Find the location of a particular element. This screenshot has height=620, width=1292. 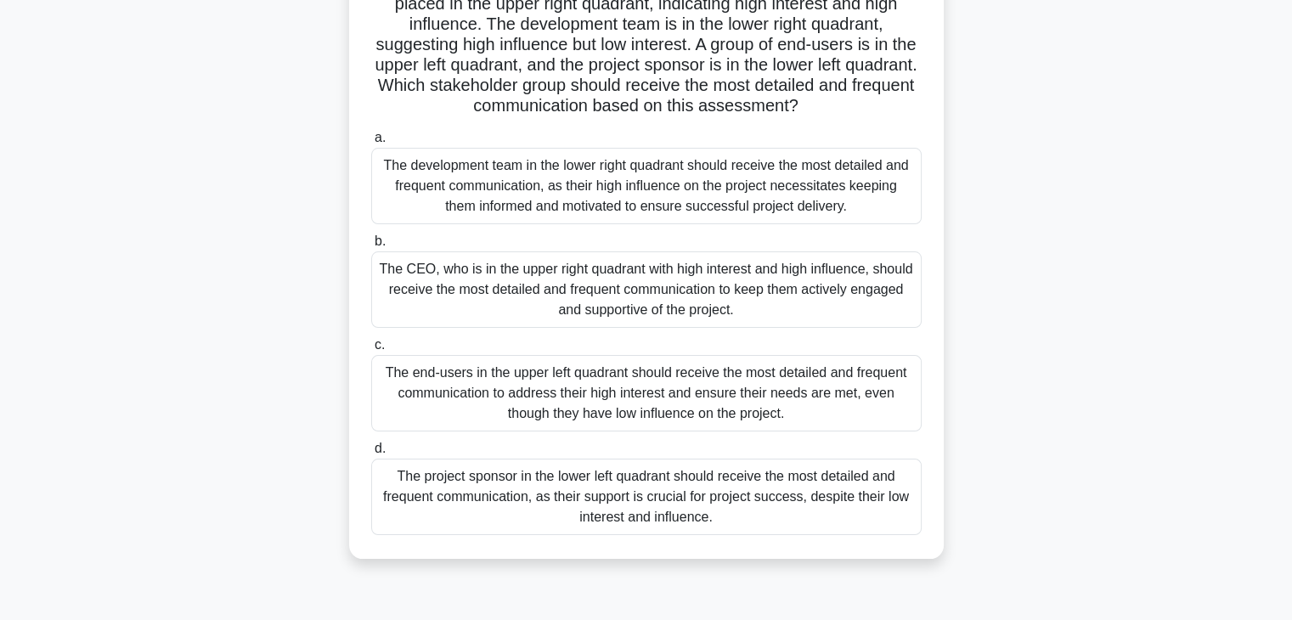

span: c. is located at coordinates (380, 344).